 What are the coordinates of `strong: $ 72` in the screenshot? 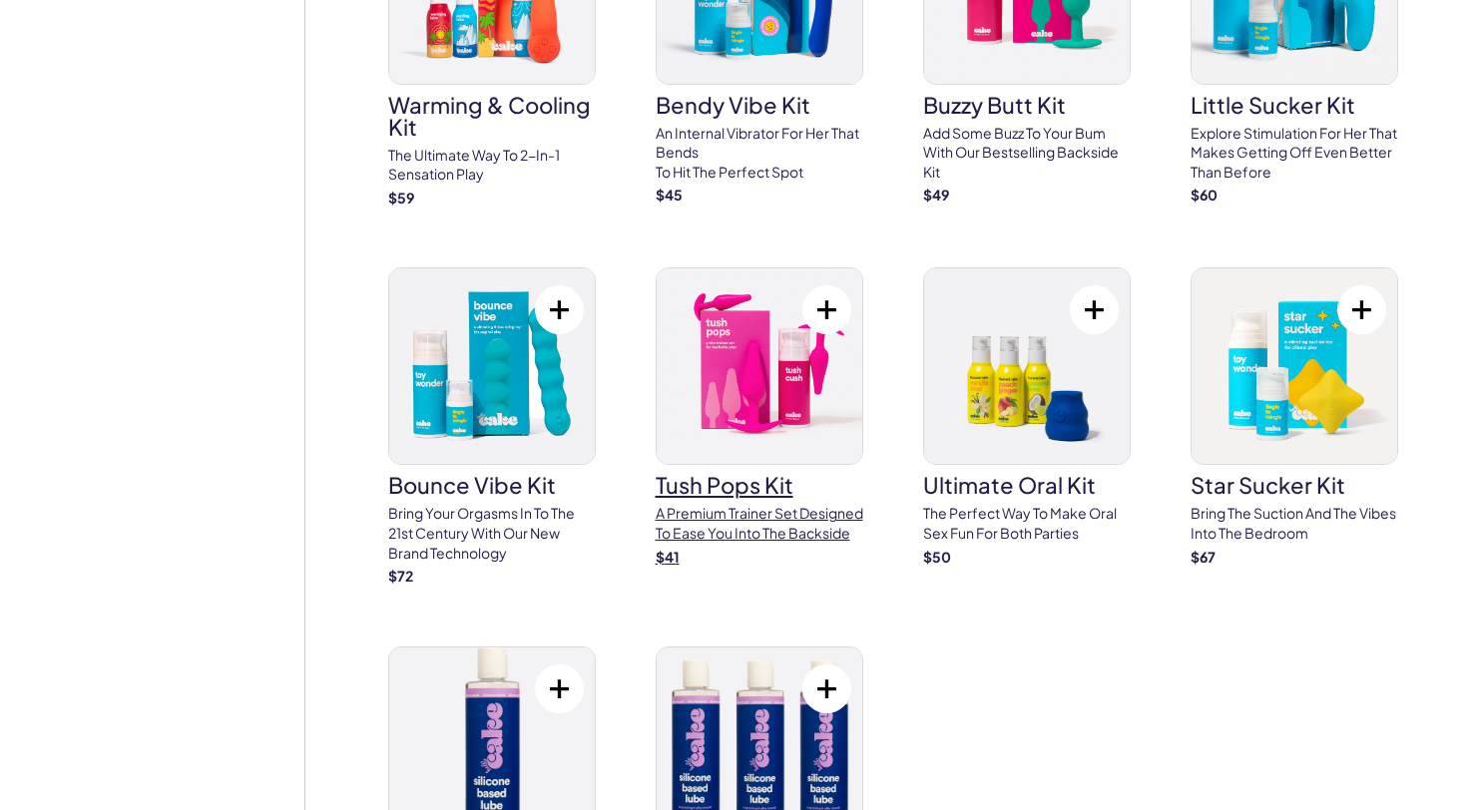 It's located at (400, 576).